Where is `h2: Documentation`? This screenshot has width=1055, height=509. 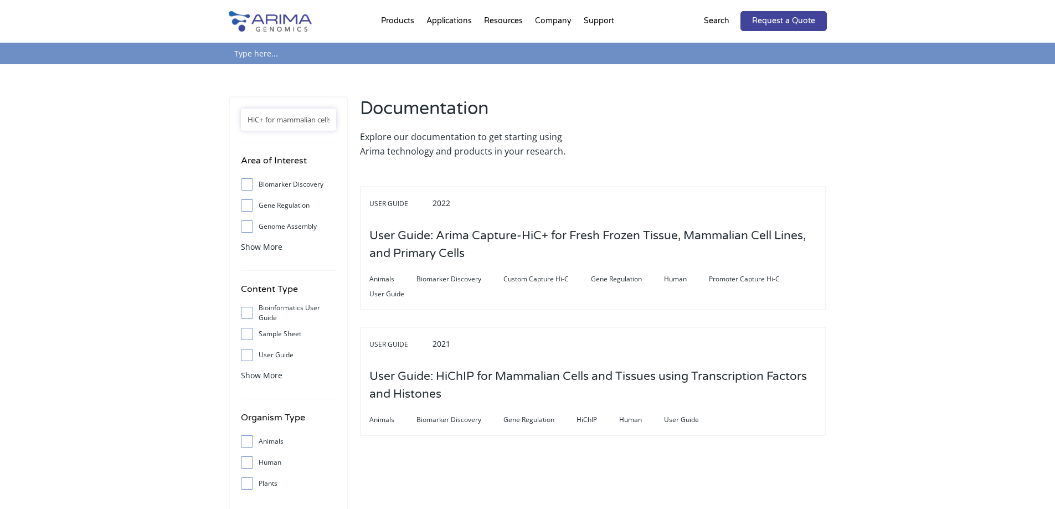 h2: Documentation is located at coordinates (473, 113).